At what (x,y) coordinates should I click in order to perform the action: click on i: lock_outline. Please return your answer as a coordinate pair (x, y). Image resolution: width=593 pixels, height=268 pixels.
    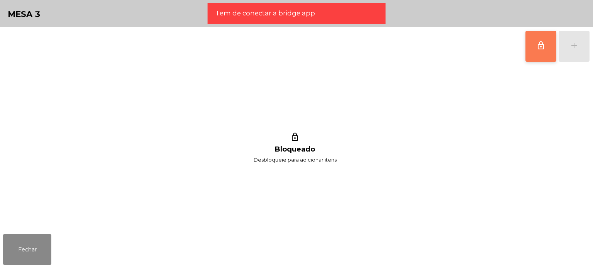
    Looking at the image, I should click on (295, 138).